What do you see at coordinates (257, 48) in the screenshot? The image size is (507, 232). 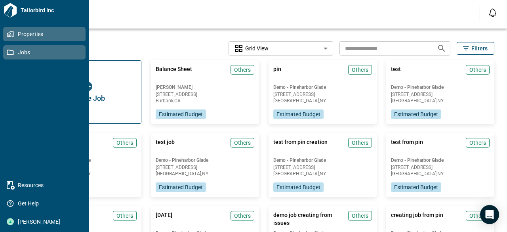 I see `span: Grid View` at bounding box center [257, 48].